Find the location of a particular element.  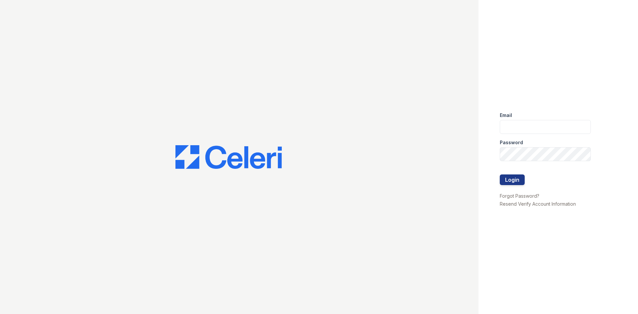

a: Resend Verify Account Information is located at coordinates (538, 204).